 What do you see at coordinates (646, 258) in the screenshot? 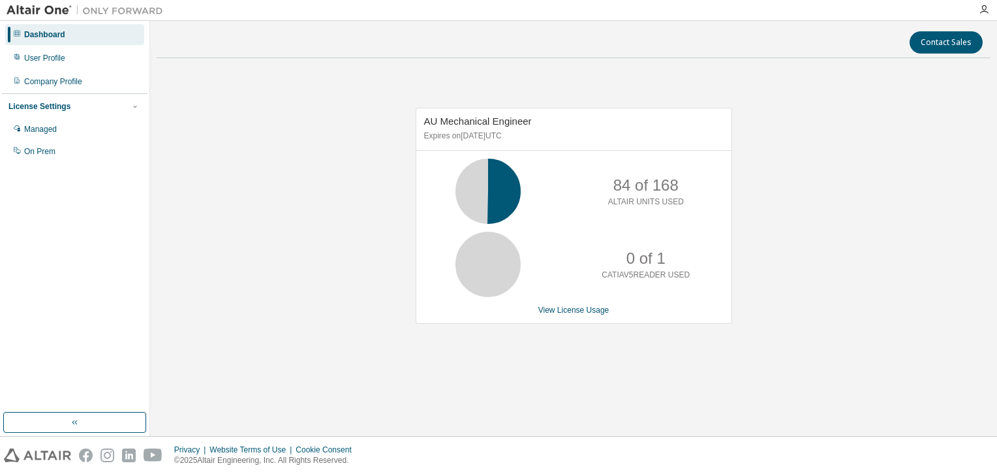
I see `p: 0 of 1` at bounding box center [646, 258].